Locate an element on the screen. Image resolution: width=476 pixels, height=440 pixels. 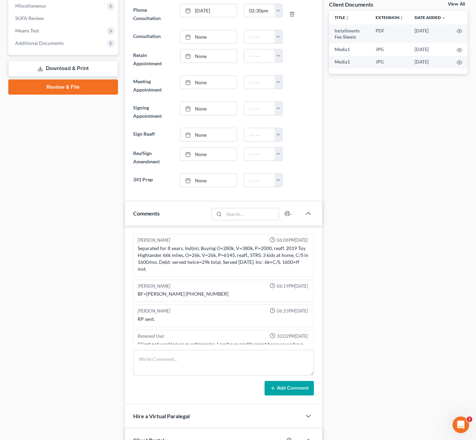
span: Additional Documents is located at coordinates (39, 43).